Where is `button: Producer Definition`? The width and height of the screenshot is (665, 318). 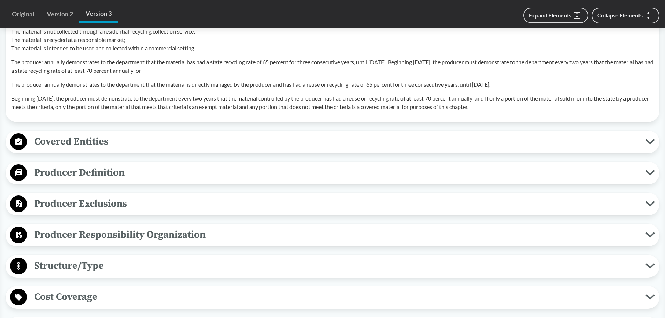
button: Producer Definition is located at coordinates (332, 173).